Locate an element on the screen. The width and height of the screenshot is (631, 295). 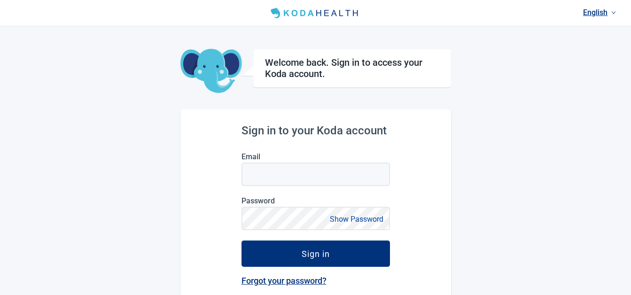
button: Show Password is located at coordinates (357, 219).